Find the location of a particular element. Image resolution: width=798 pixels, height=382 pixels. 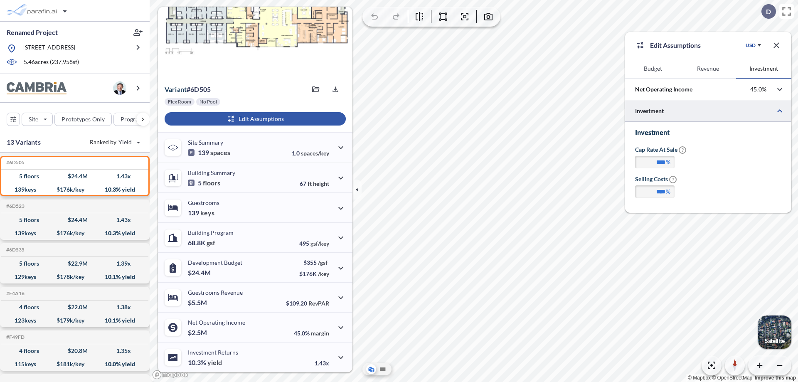

button: Aerial View is located at coordinates (371, 369).